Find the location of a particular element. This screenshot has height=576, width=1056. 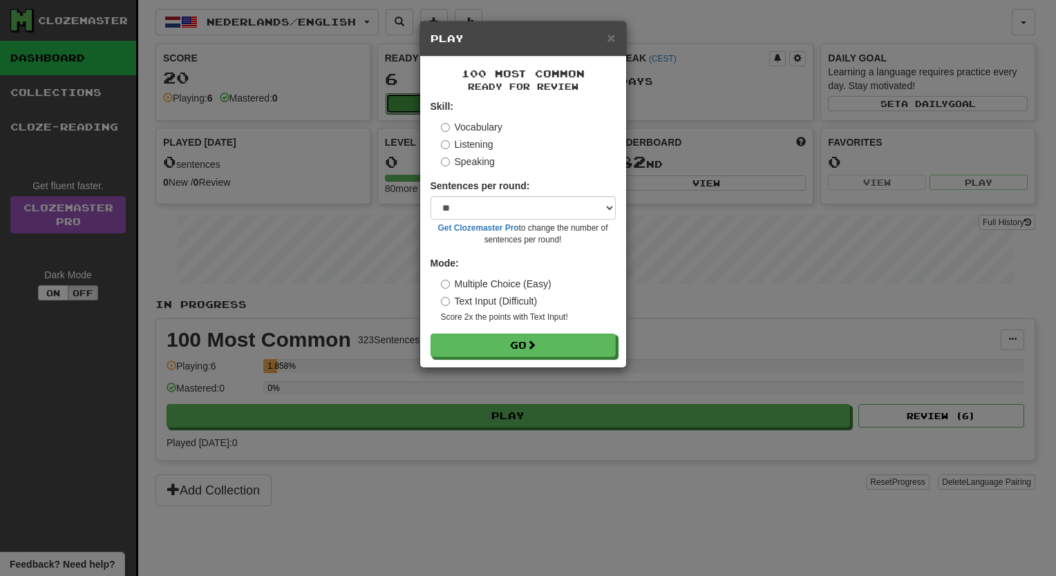

button: Go is located at coordinates (523, 345).